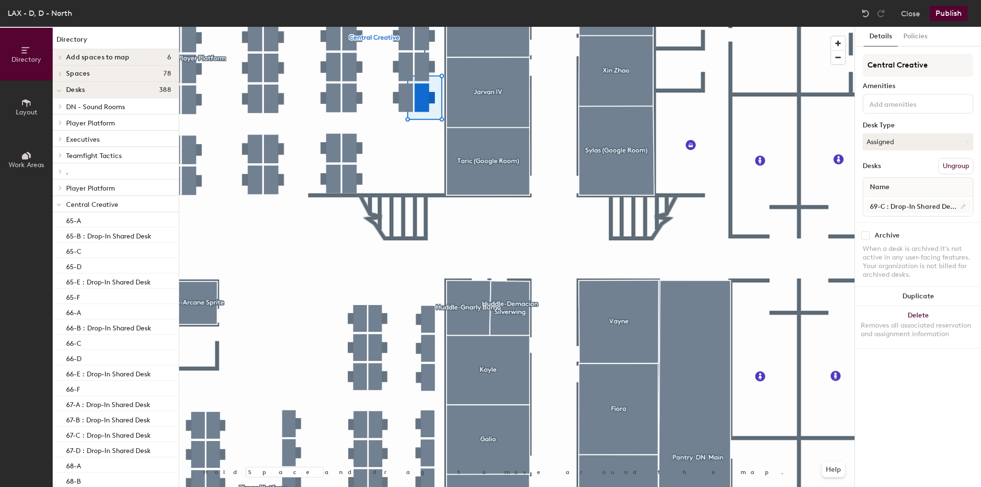 The image size is (981, 487). Describe the element at coordinates (26, 112) in the screenshot. I see `span: Layout` at that location.